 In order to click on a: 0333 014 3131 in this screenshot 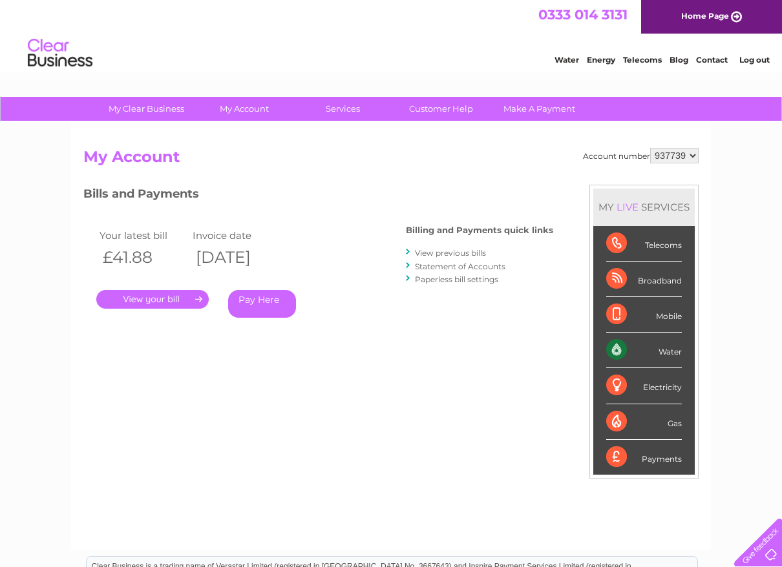, I will do `click(583, 14)`.